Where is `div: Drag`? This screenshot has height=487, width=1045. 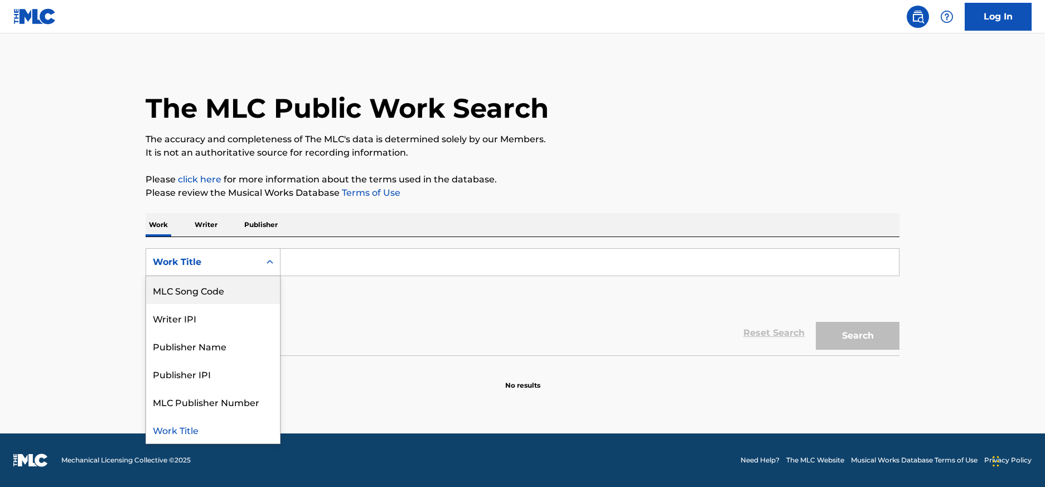
div: Drag is located at coordinates (996, 461).